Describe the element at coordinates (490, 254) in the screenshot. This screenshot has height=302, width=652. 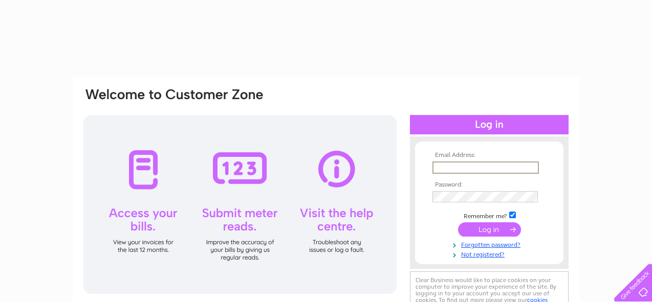
I see `a: Not registered?` at that location.